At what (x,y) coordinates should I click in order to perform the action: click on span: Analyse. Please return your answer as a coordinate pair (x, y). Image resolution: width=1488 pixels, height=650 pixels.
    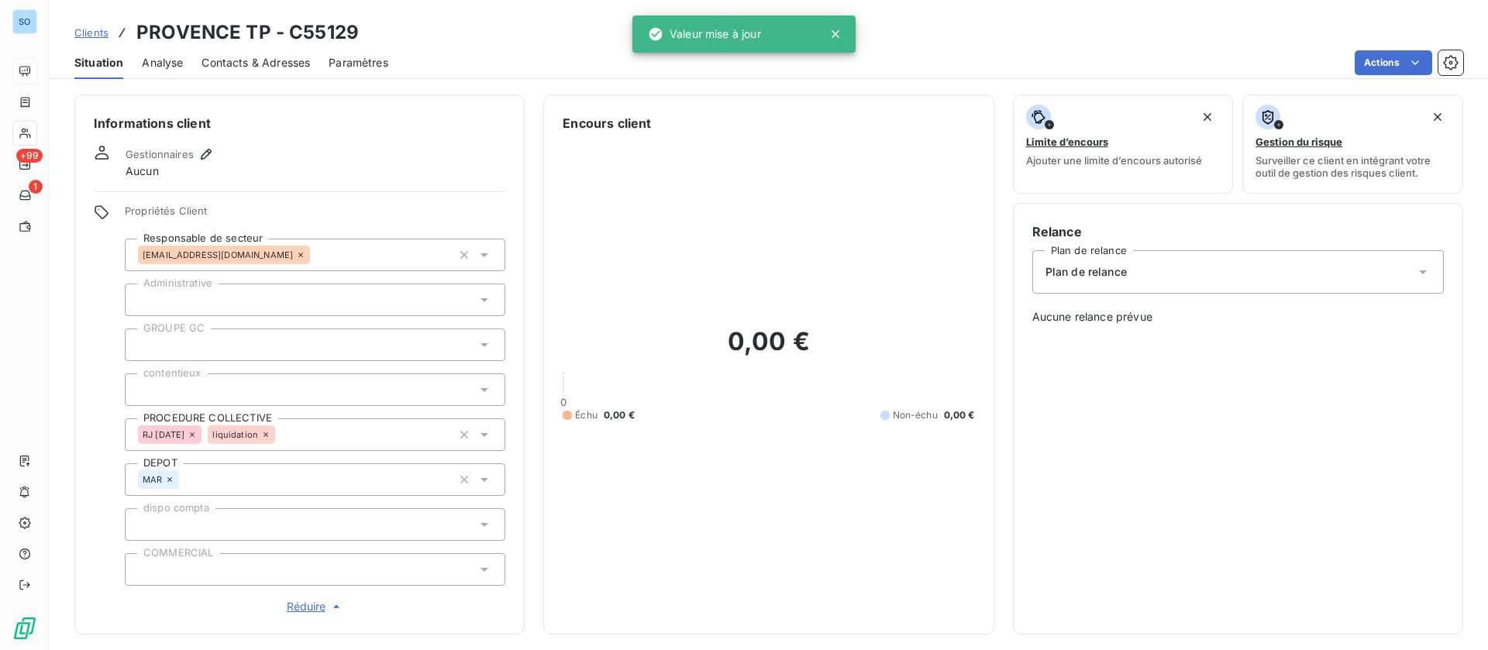
    Looking at the image, I should click on (162, 63).